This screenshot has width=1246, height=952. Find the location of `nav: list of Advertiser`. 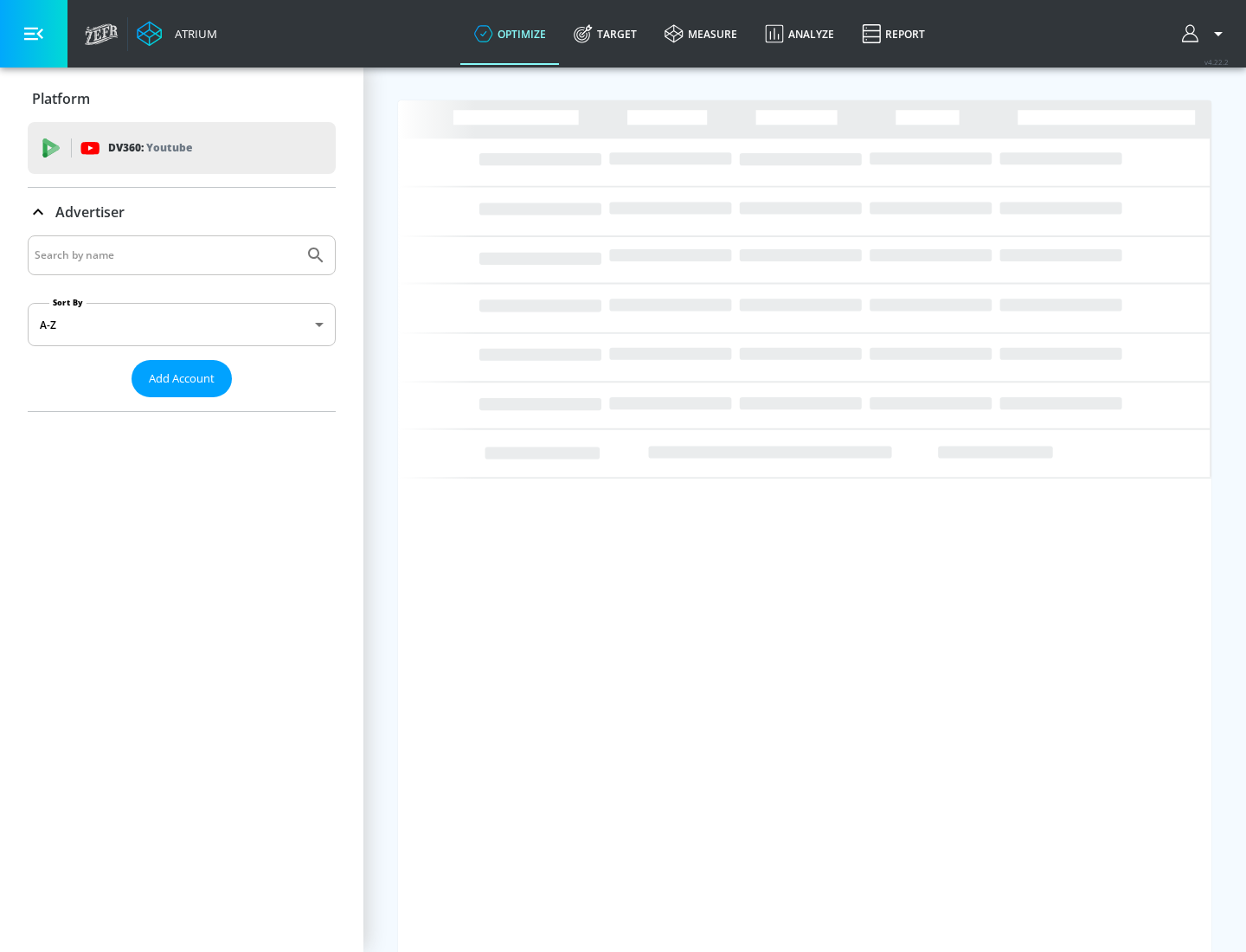

nav: list of Advertiser is located at coordinates (182, 404).